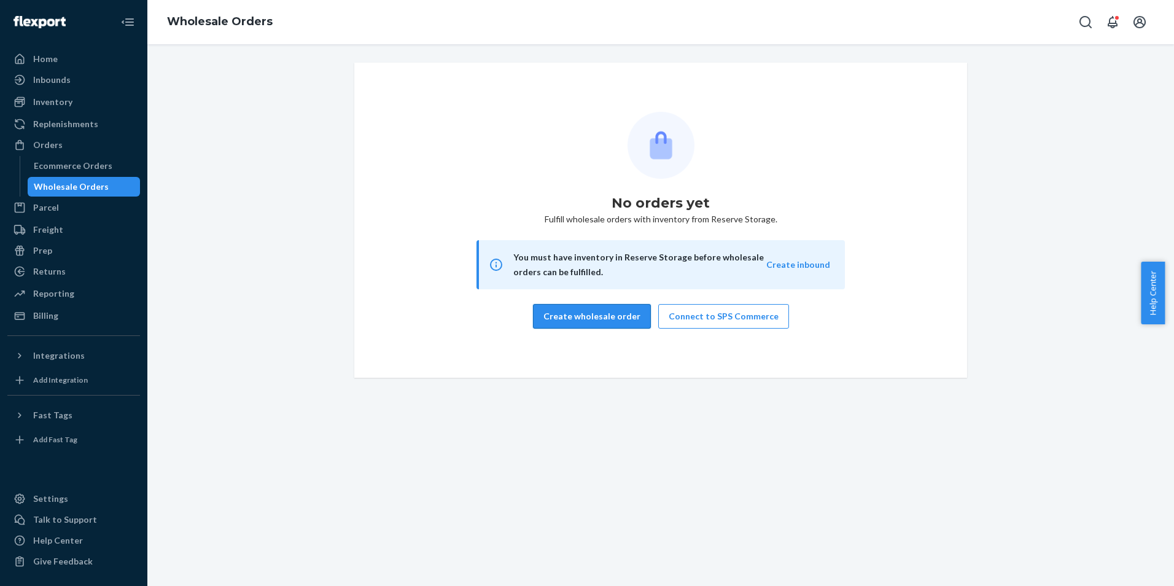 This screenshot has width=1174, height=586. Describe the element at coordinates (74, 293) in the screenshot. I see `a: Reporting` at that location.